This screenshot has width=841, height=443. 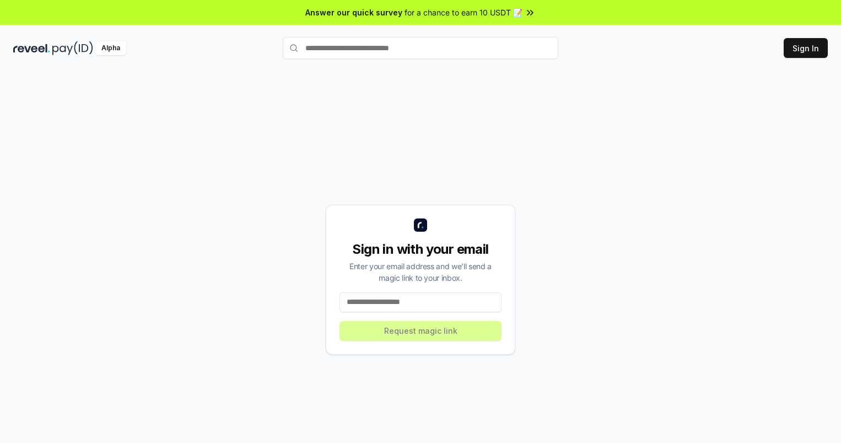 What do you see at coordinates (111, 48) in the screenshot?
I see `div: Alpha` at bounding box center [111, 48].